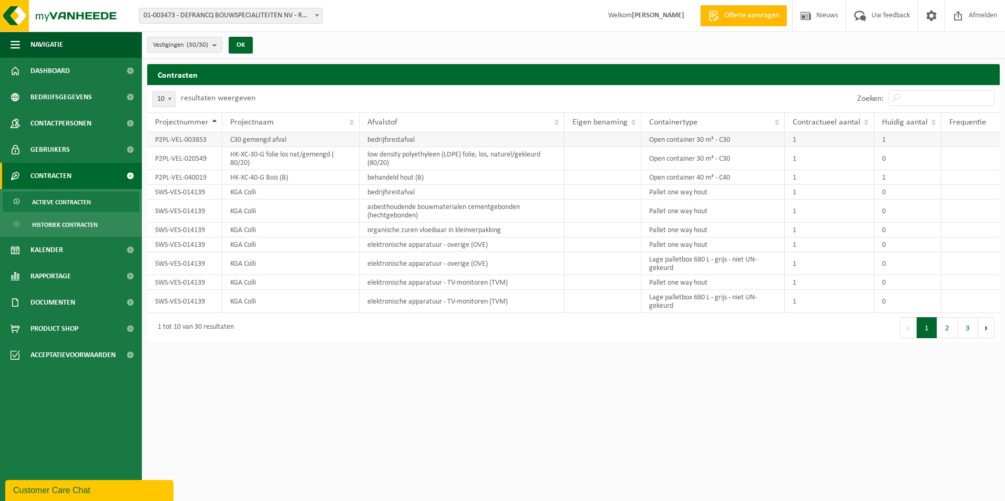 Image resolution: width=1005 pixels, height=501 pixels. What do you see at coordinates (182, 122) in the screenshot?
I see `span: Projectnummer` at bounding box center [182, 122].